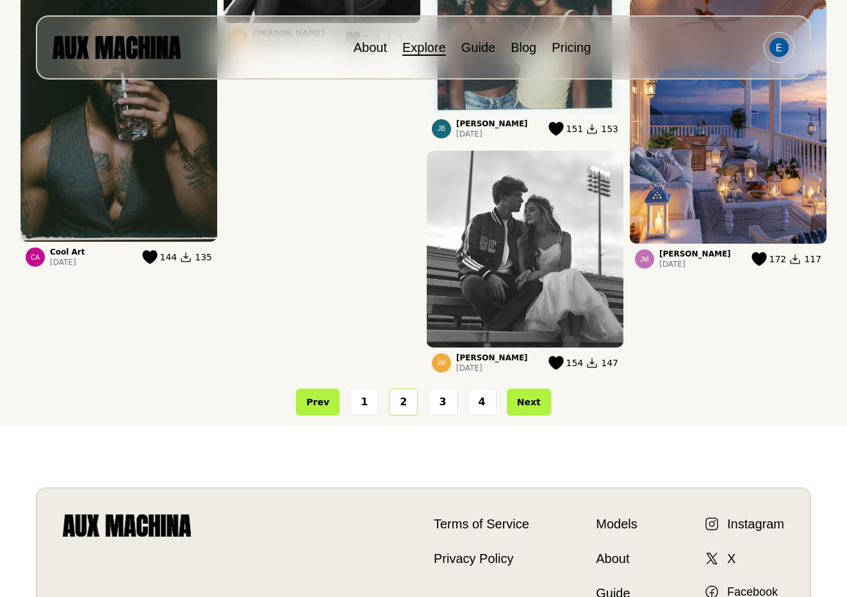 The image size is (847, 597). What do you see at coordinates (805, 259) in the screenshot?
I see `button: 117` at bounding box center [805, 259].